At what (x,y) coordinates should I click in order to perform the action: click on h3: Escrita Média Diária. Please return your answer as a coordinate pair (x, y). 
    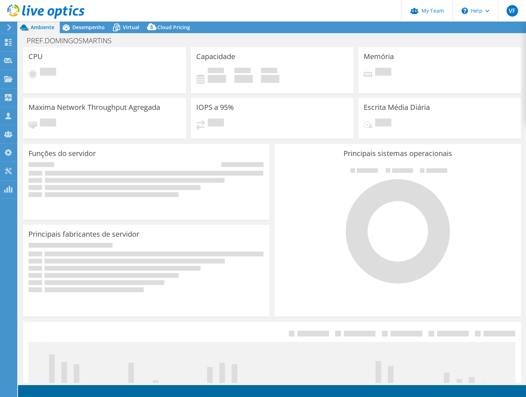
    Looking at the image, I should click on (397, 107).